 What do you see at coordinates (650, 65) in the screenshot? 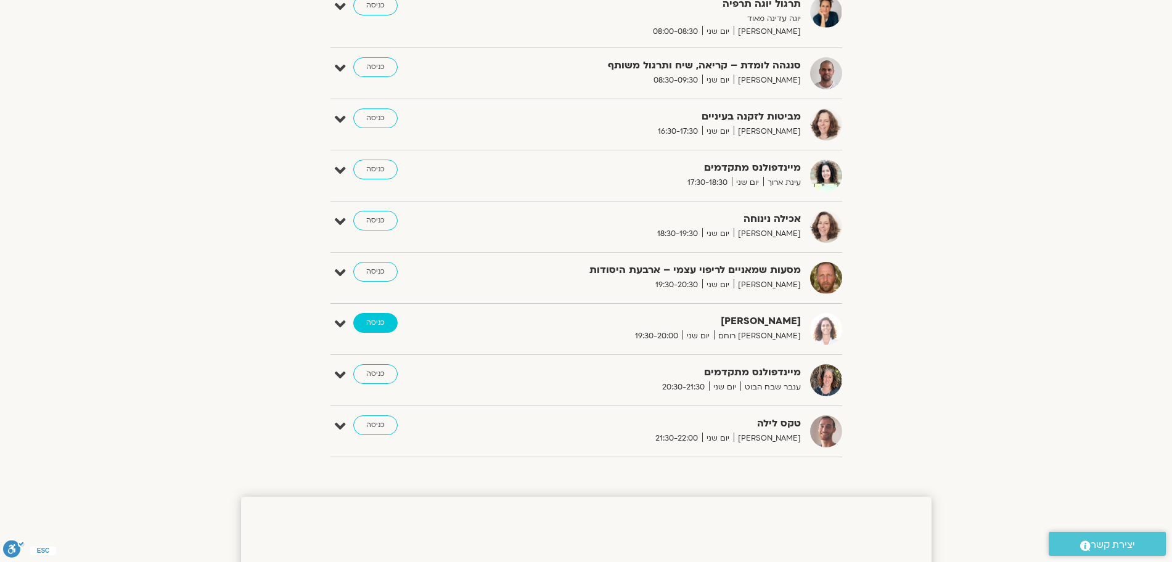
I see `strong: סנגהה לומדת – קריאה, שיח ותרגול משותף` at bounding box center [650, 65].